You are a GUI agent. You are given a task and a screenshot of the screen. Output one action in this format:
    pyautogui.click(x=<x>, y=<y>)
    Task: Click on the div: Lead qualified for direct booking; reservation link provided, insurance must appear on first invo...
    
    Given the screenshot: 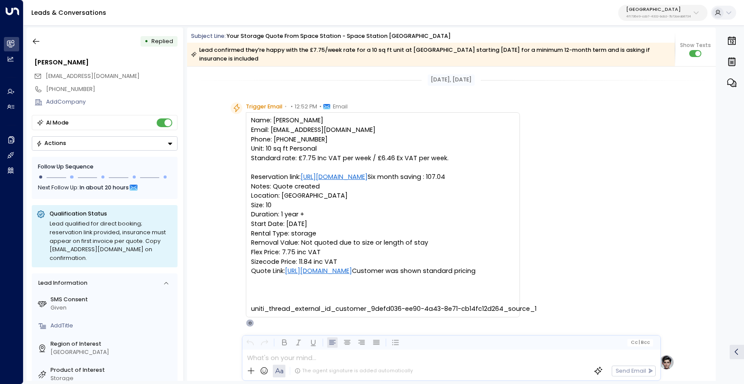 What is the action you would take?
    pyautogui.click(x=111, y=241)
    